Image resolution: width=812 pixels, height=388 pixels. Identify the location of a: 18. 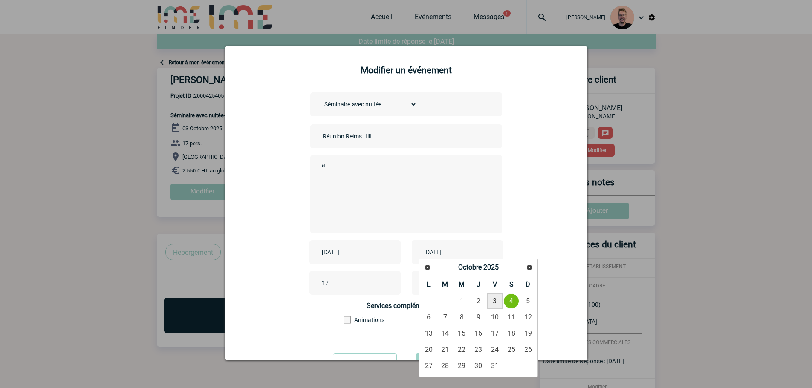
(511, 334).